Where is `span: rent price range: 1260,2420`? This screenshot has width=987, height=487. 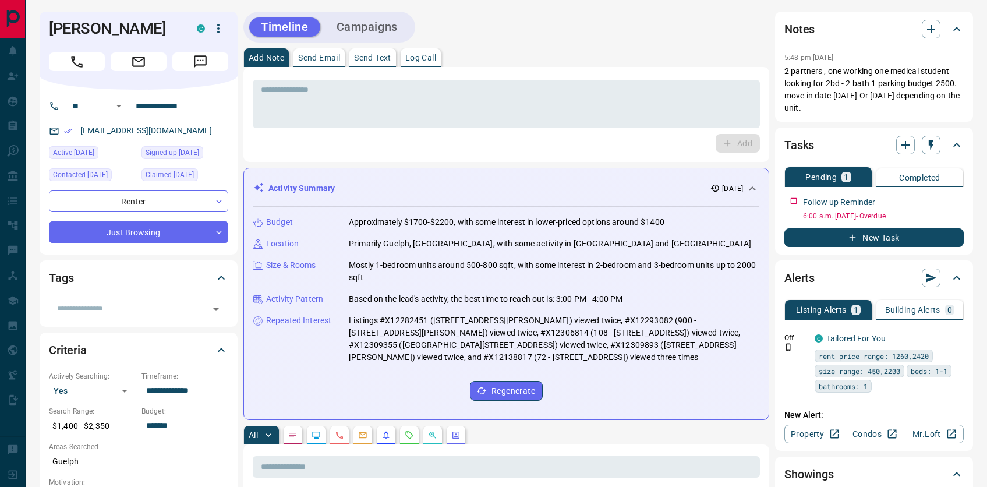
span: rent price range: 1260,2420 is located at coordinates (873, 356).